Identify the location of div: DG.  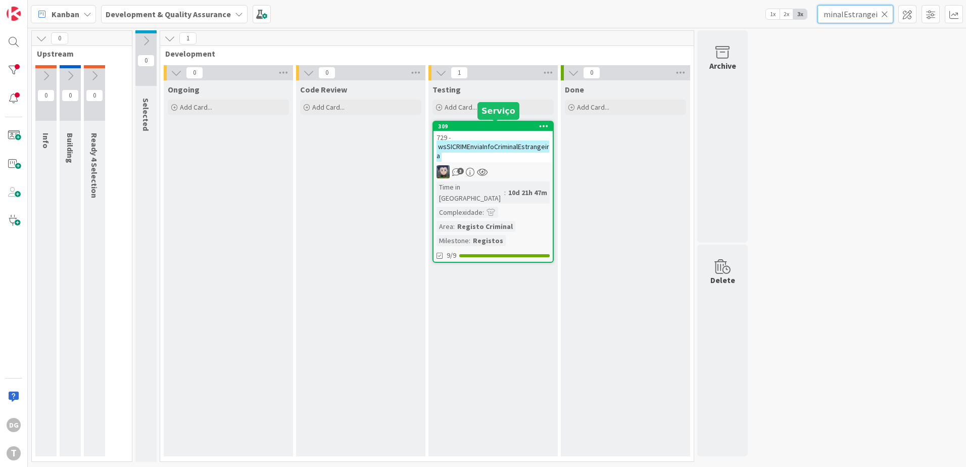
(14, 425).